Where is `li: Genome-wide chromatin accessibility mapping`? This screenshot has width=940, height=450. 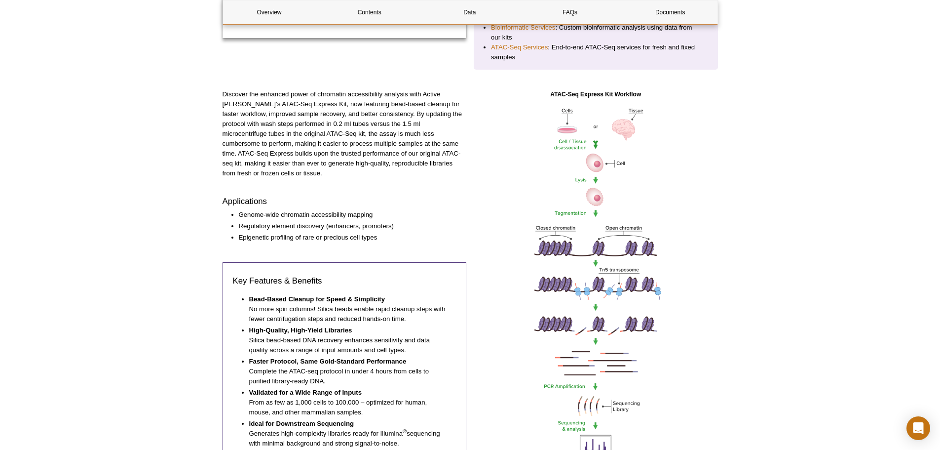 li: Genome-wide chromatin accessibility mapping is located at coordinates (348, 215).